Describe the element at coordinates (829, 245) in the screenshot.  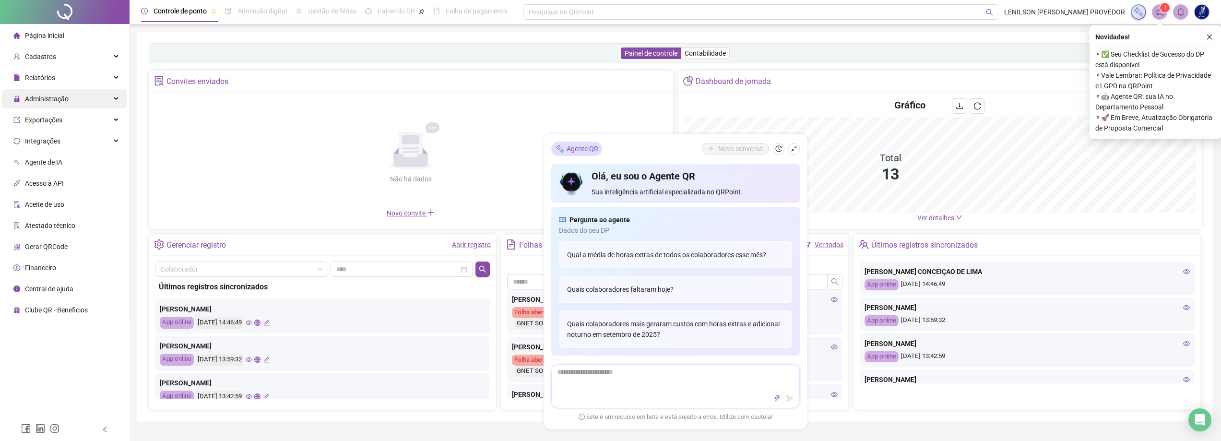
I see `a: Ver todos` at that location.